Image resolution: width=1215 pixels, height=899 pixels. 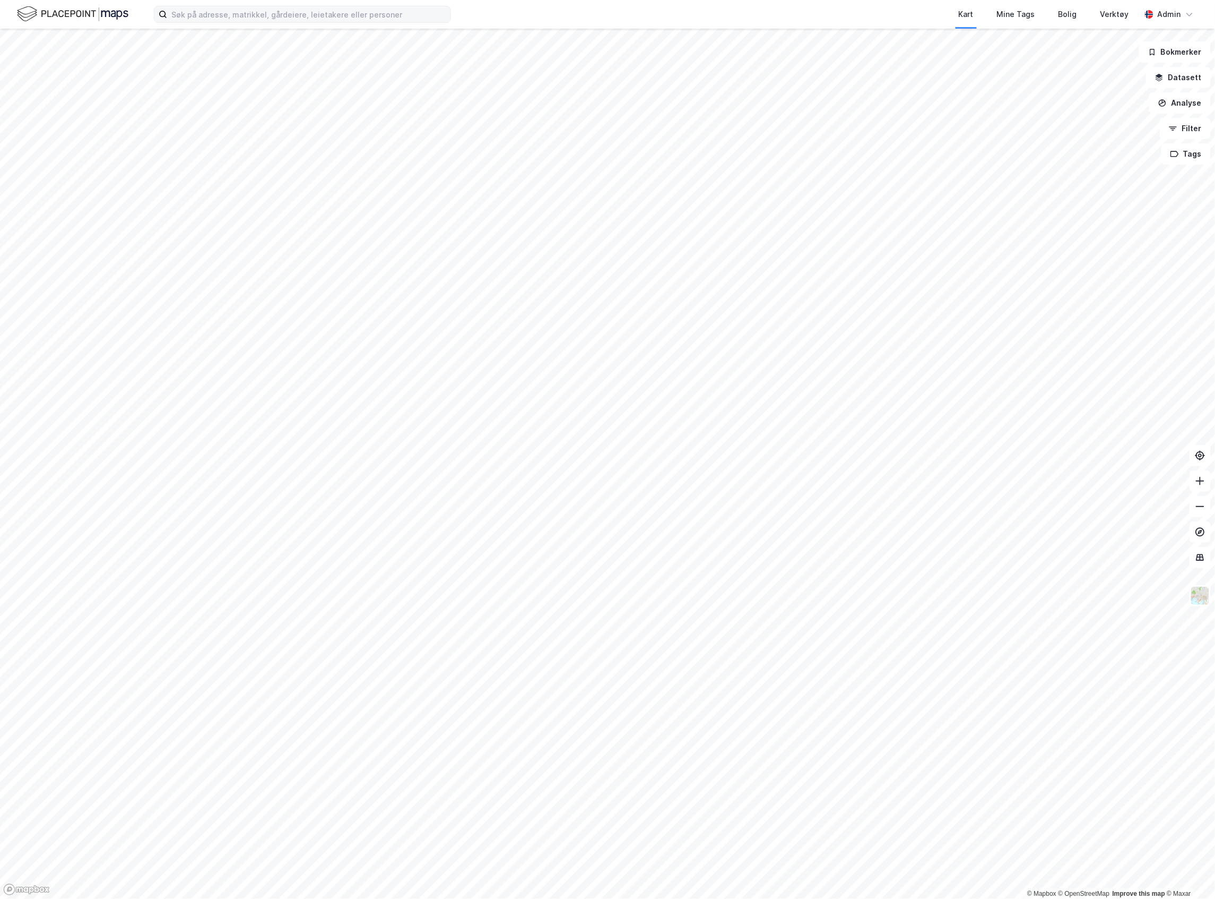 I want to click on div: Kart, so click(x=967, y=14).